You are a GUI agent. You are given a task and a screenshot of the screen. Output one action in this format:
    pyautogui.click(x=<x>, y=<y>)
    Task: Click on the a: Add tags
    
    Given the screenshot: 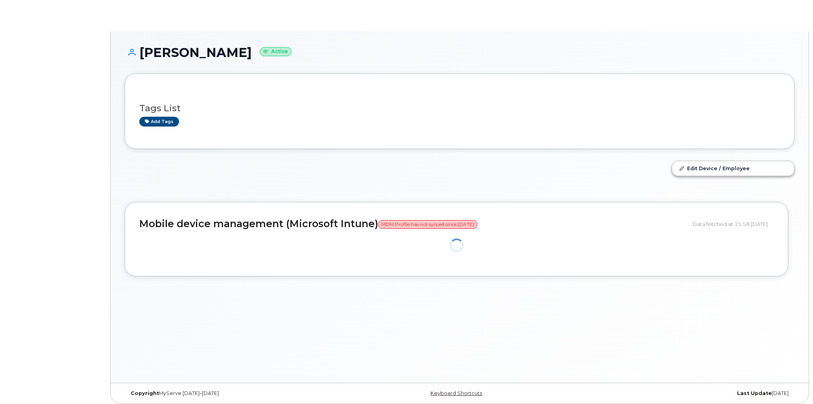 What is the action you would take?
    pyautogui.click(x=159, y=122)
    